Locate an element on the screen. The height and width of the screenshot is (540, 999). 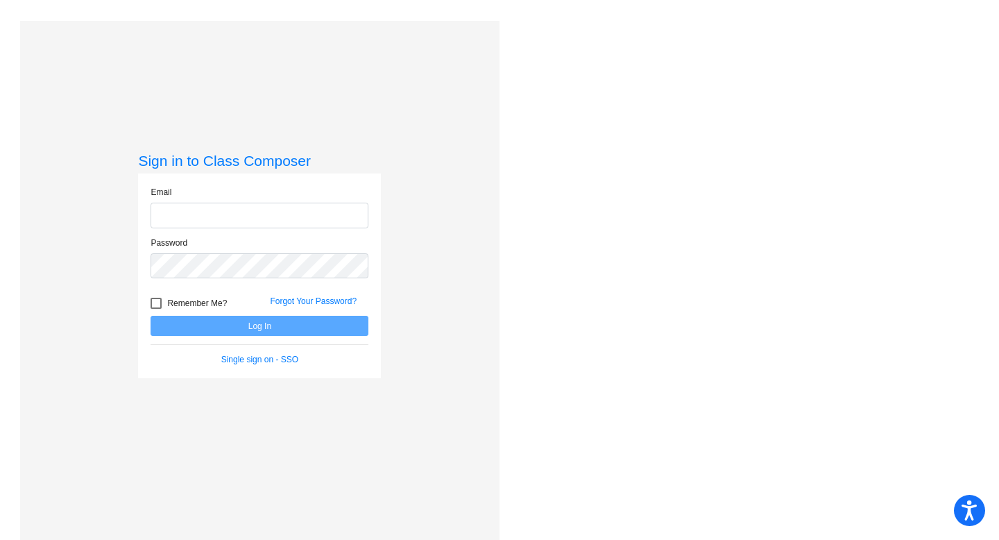
span: Remember Me? is located at coordinates (197, 303).